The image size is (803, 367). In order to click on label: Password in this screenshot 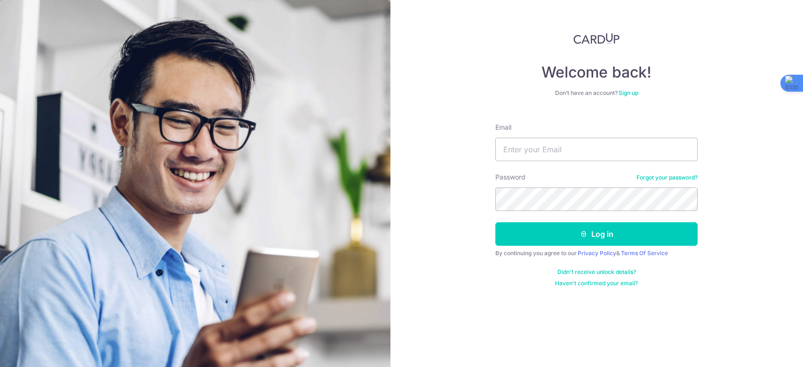, I will do `click(510, 177)`.